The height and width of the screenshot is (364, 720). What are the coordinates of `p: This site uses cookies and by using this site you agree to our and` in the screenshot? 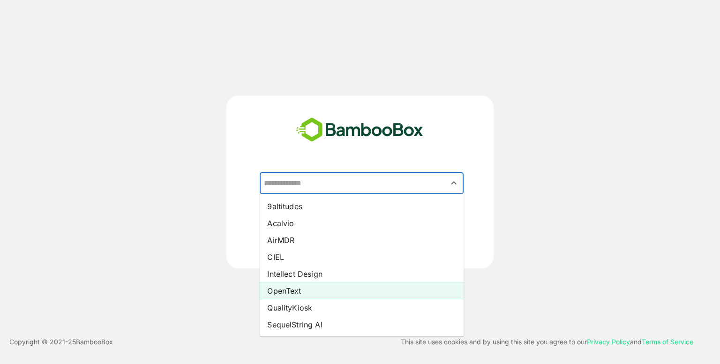 It's located at (547, 342).